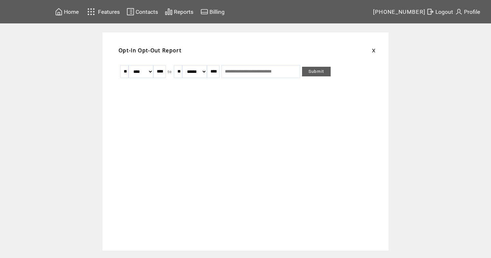 This screenshot has width=491, height=258. Describe the element at coordinates (169, 12) in the screenshot. I see `img: chart.svg` at that location.